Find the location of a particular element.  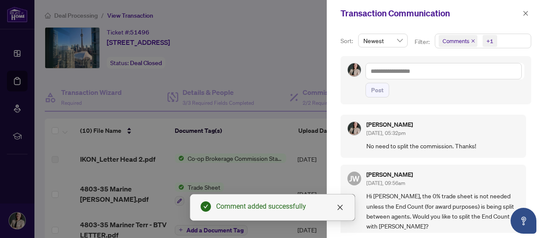

div: Transaction Communication is located at coordinates (430, 13).